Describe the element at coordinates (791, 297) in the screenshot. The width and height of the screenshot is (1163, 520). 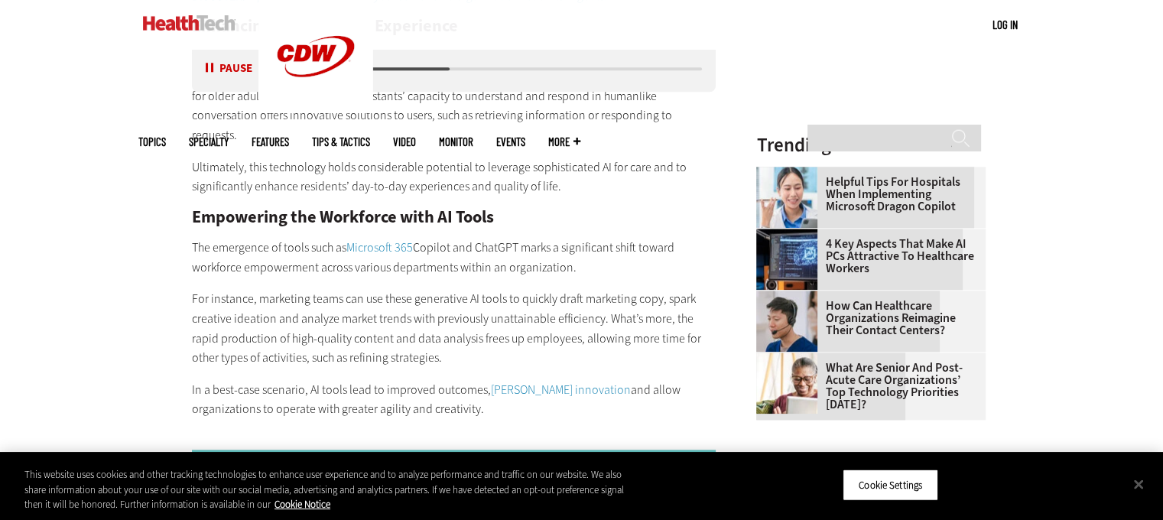
I see `a: Healthcare contact center` at that location.